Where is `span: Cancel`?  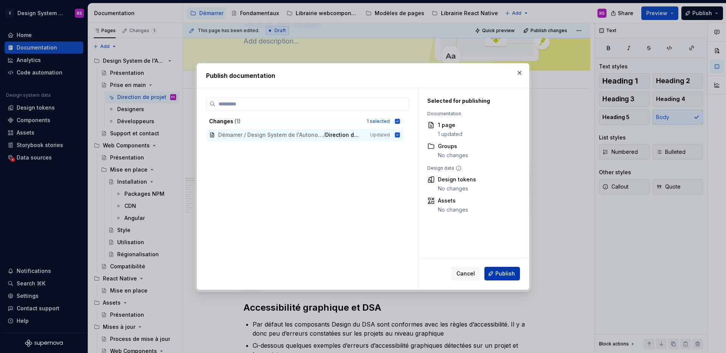
span: Cancel is located at coordinates (466, 274).